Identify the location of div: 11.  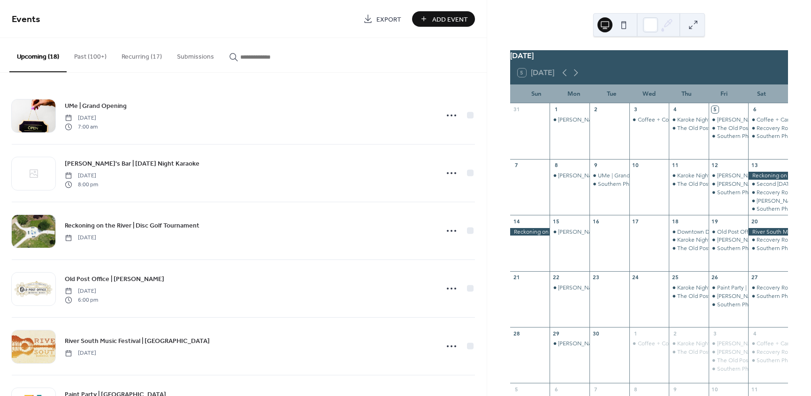
(754, 389).